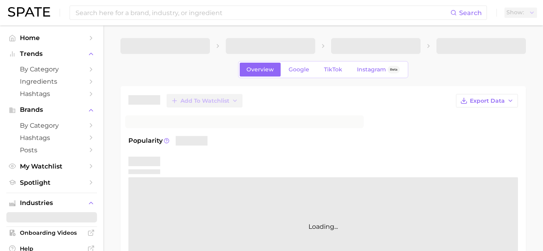 The image size is (543, 251). Describe the element at coordinates (52, 150) in the screenshot. I see `a: Posts` at that location.